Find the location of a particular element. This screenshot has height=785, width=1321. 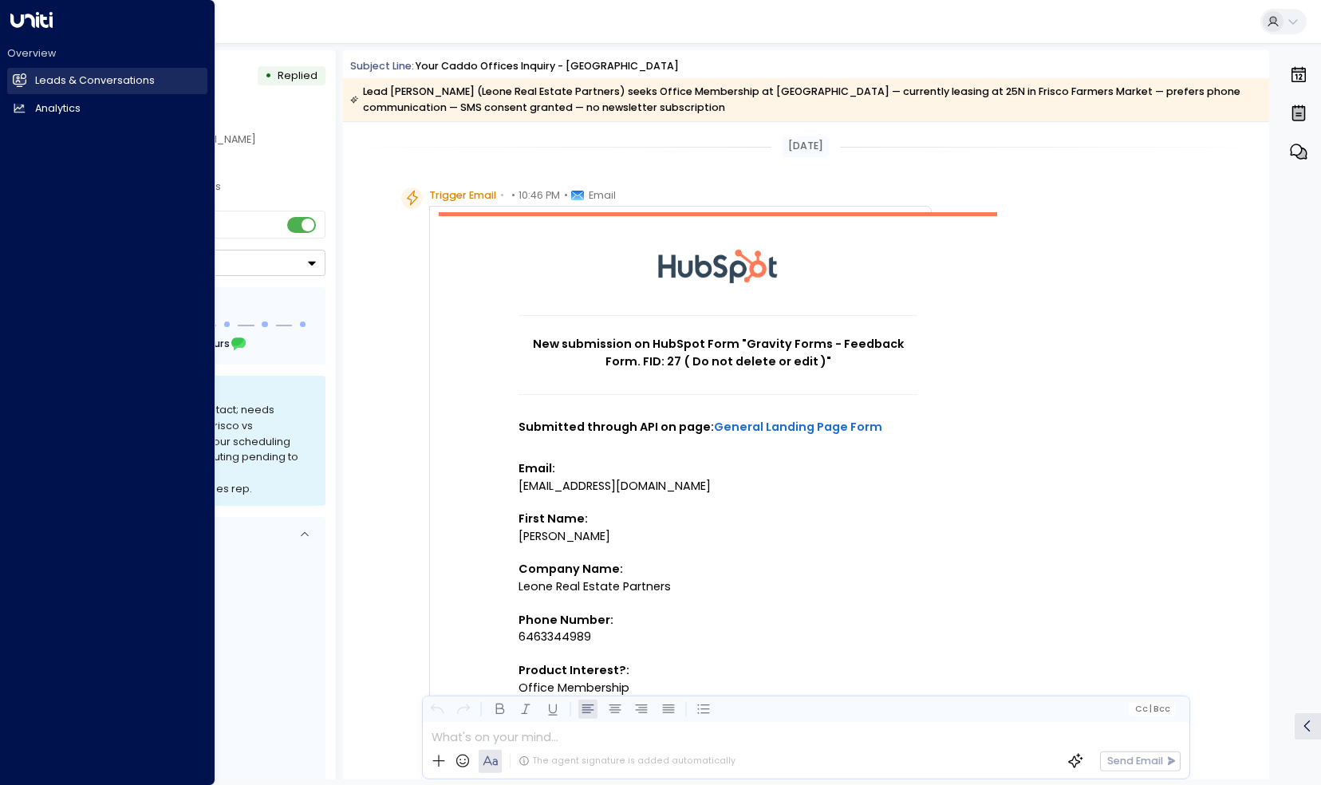

a: Analytics is located at coordinates (107, 108).